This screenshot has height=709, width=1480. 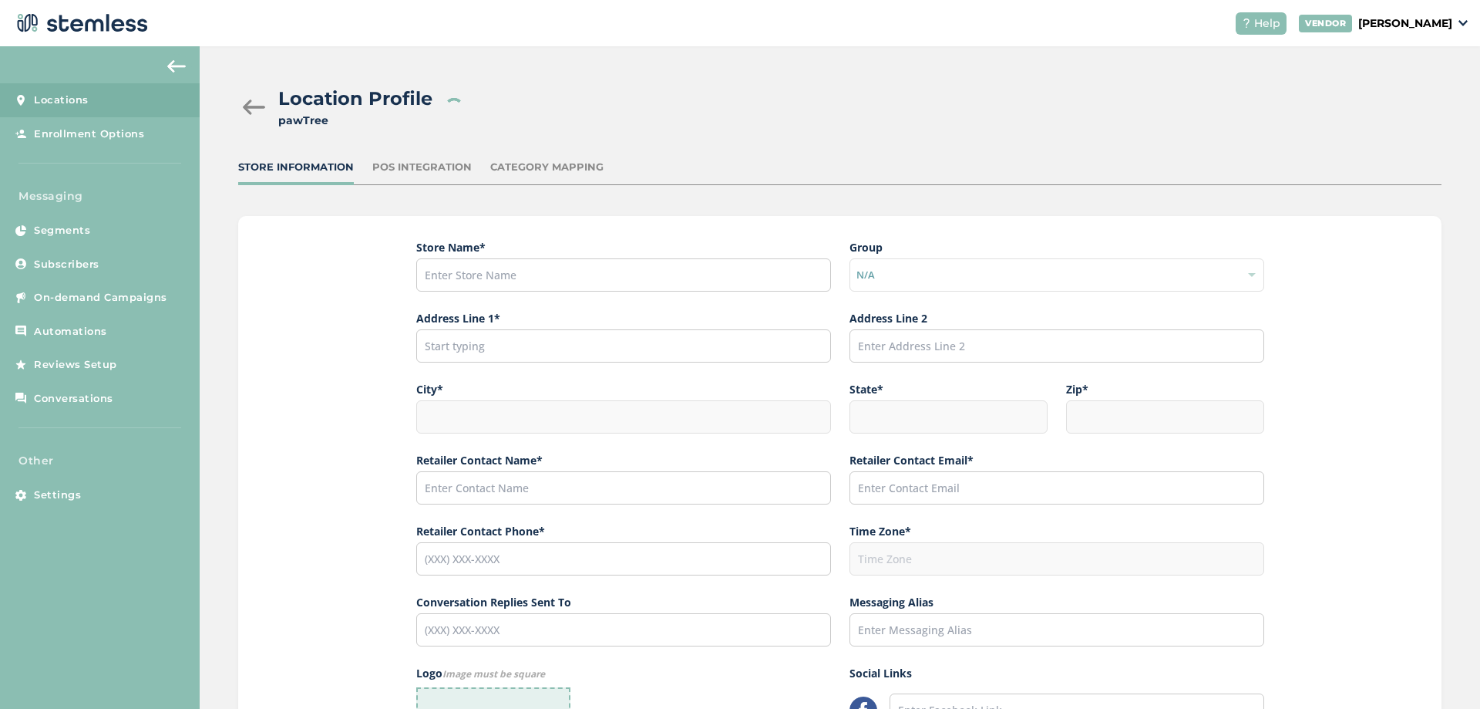 I want to click on label: Messaging Alias, so click(x=1057, y=601).